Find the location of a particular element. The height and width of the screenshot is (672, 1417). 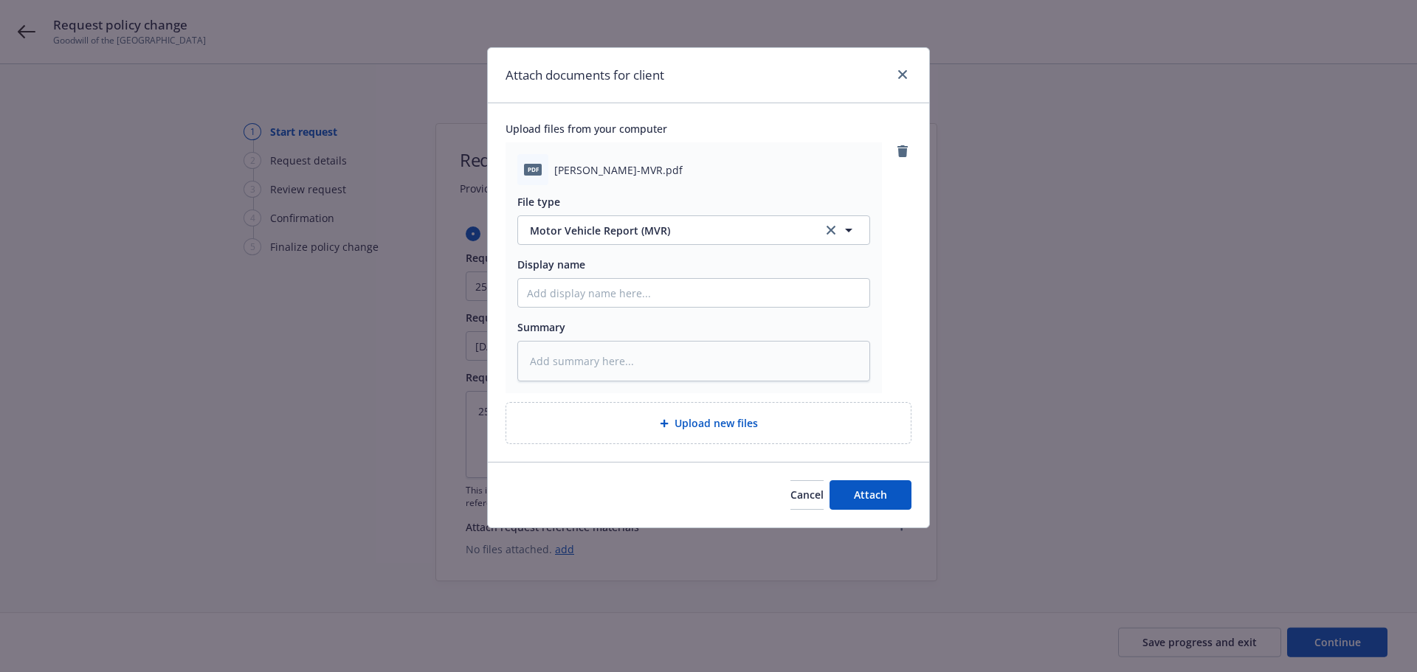

span: Attach is located at coordinates (870, 494).